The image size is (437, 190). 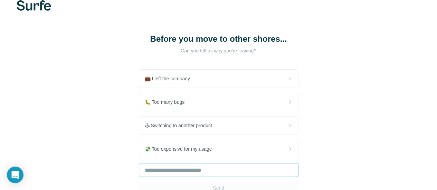 What do you see at coordinates (34, 6) in the screenshot?
I see `img: Surfe's logo` at bounding box center [34, 6].